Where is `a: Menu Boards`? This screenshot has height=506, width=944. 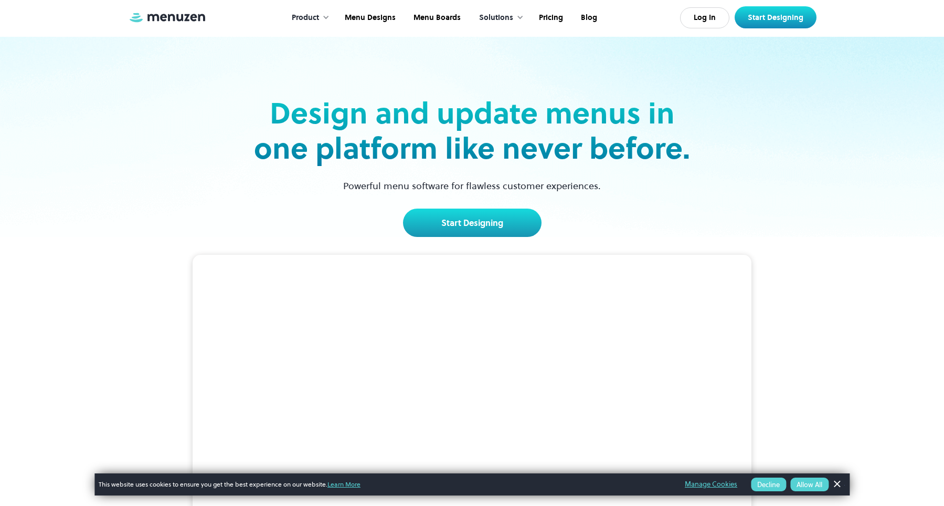
a: Menu Boards is located at coordinates (436, 18).